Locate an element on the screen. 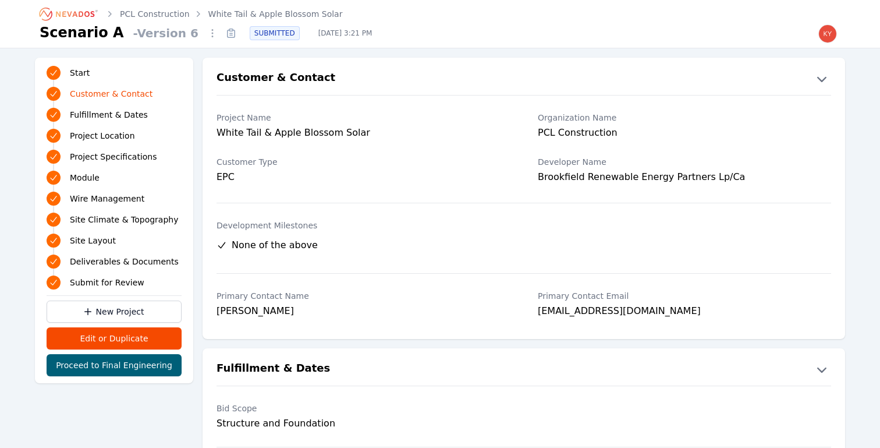 The width and height of the screenshot is (880, 448). div: EPC is located at coordinates (363, 177).